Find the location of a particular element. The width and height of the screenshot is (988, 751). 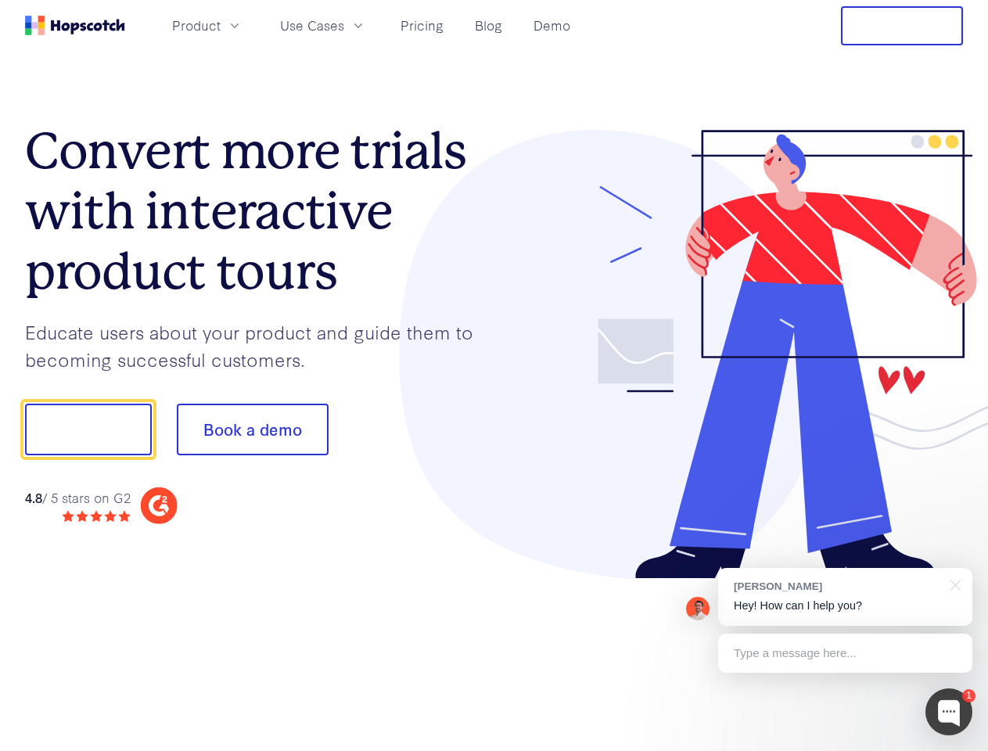

button: Book a demo is located at coordinates (253, 430).